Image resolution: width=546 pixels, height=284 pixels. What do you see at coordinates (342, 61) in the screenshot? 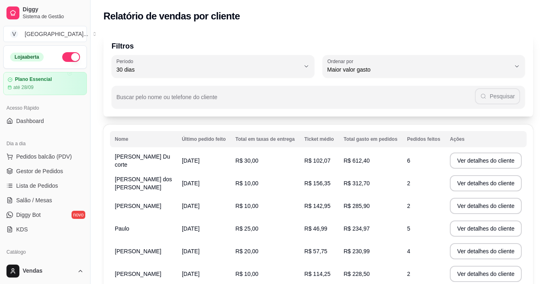
I see `label: Ordenar por` at bounding box center [342, 61].